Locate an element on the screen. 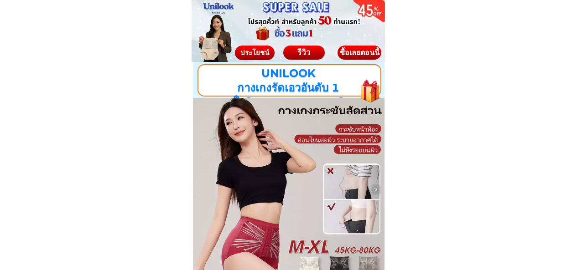 This screenshot has height=270, width=577. img: navigation is located at coordinates (376, 190).